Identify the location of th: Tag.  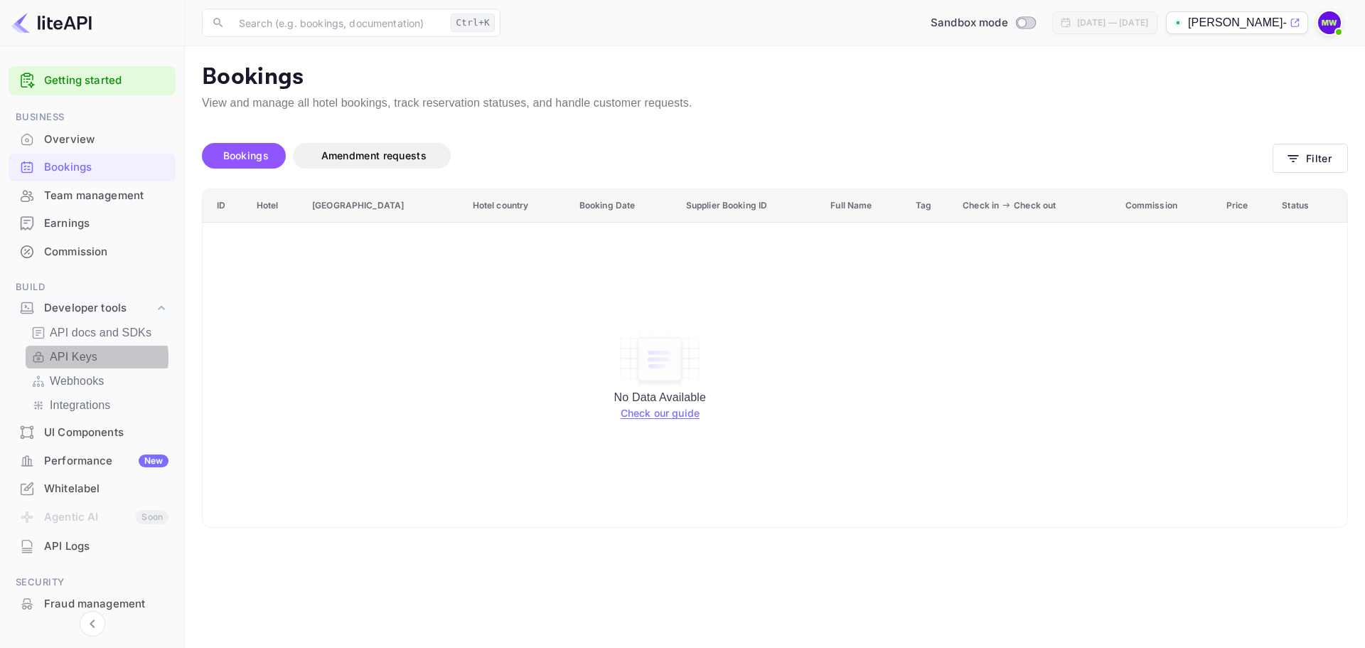
(931, 205).